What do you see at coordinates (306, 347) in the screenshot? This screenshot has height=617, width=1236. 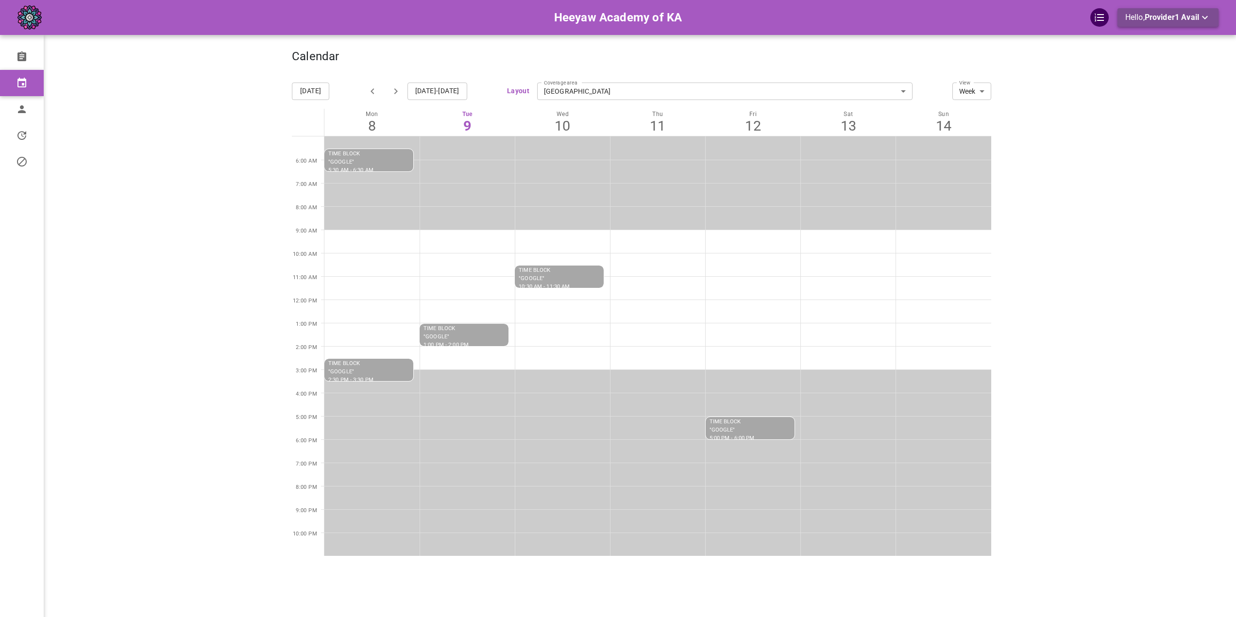 I see `span: 2:00 PM` at bounding box center [306, 347].